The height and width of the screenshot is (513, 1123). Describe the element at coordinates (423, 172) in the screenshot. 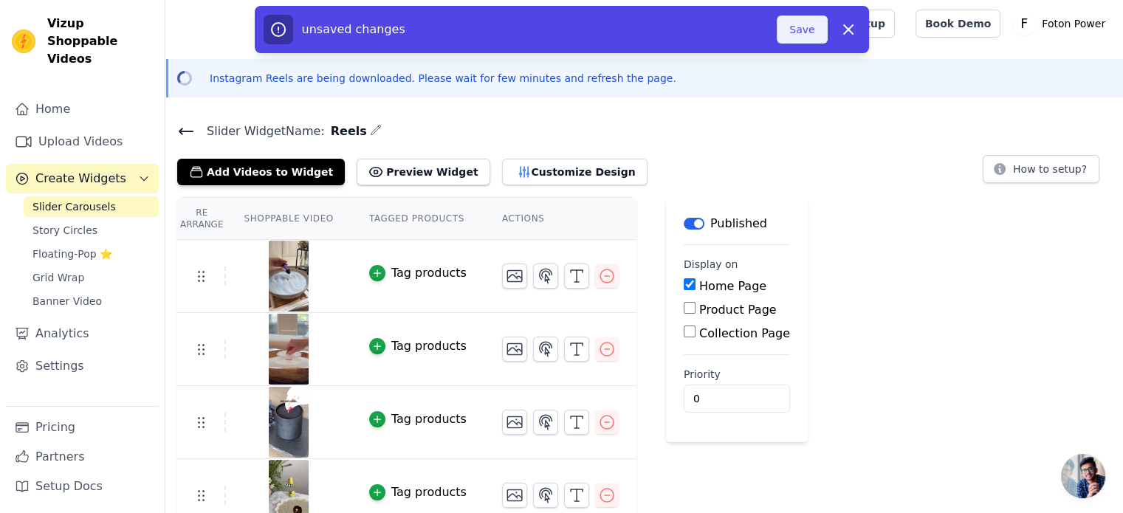

I see `button: Preview Widget` at that location.